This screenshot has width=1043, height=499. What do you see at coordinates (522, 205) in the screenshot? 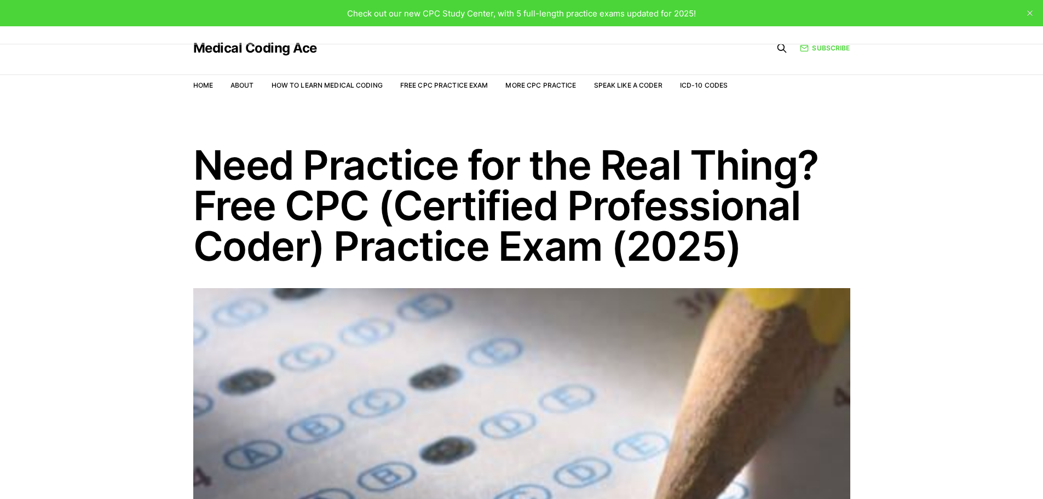
I see `h1: Need Practice for the Real Thing? Free CPC (Certified Professional Coder) Practice Exam (2025)` at bounding box center [522, 205].